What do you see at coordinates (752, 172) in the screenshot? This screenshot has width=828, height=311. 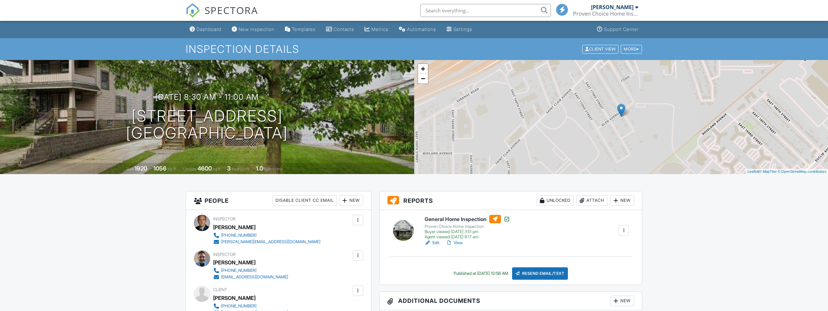 I see `a: Leaflet` at bounding box center [752, 172].